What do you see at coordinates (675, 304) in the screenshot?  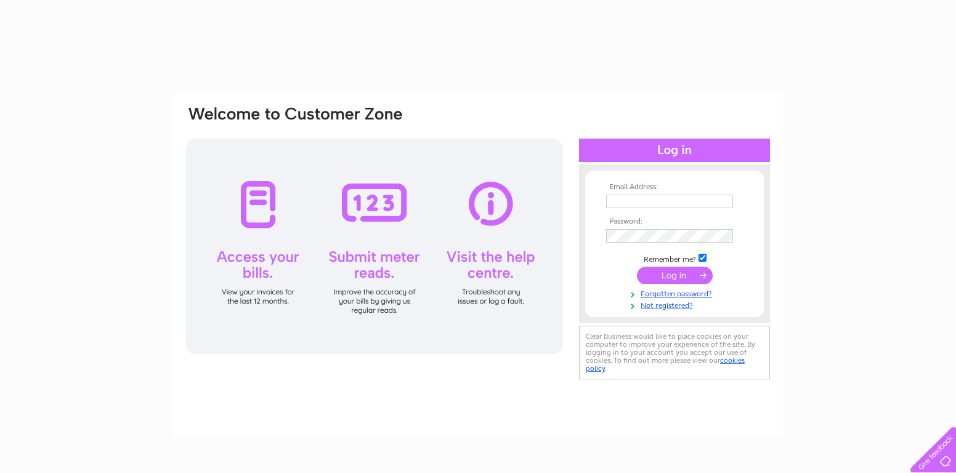 I see `a: Not registered?` at bounding box center [675, 304].